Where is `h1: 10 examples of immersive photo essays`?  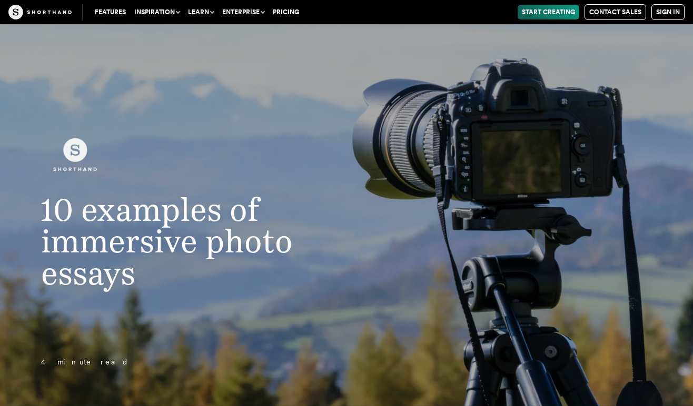
h1: 10 examples of immersive photo essays is located at coordinates (210, 242).